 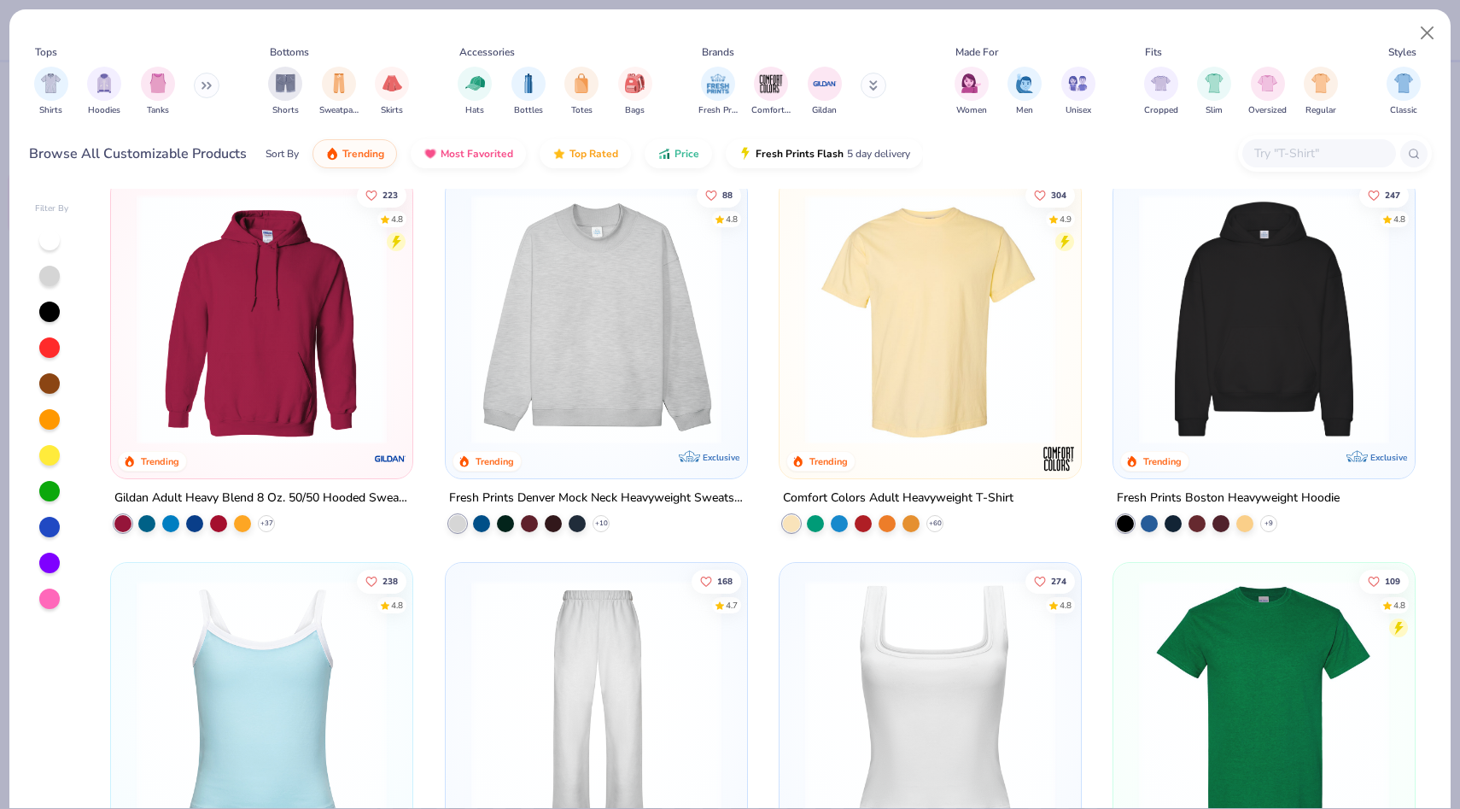 I want to click on img: Gildan Image, so click(x=825, y=84).